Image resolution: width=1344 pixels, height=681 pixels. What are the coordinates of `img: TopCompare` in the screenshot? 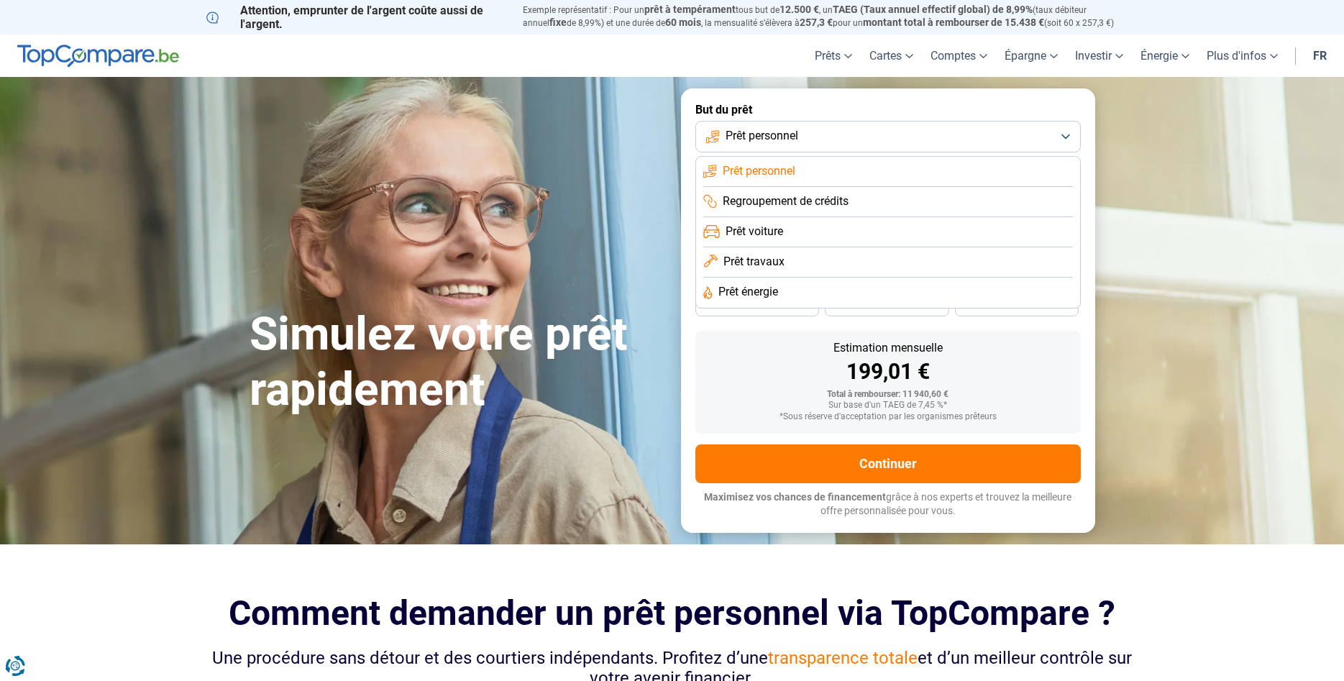 It's located at (98, 56).